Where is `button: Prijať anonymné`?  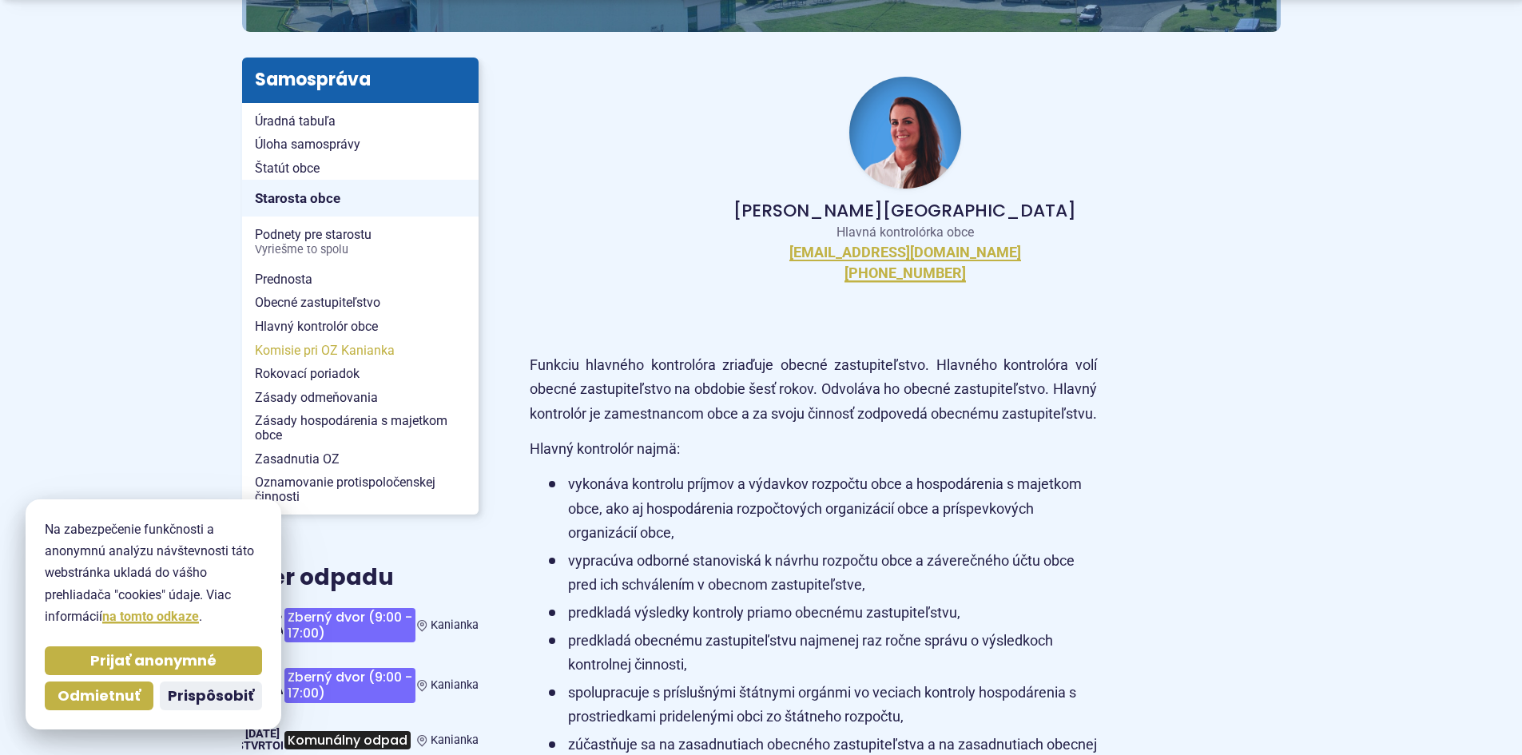 button: Prijať anonymné is located at coordinates (153, 661).